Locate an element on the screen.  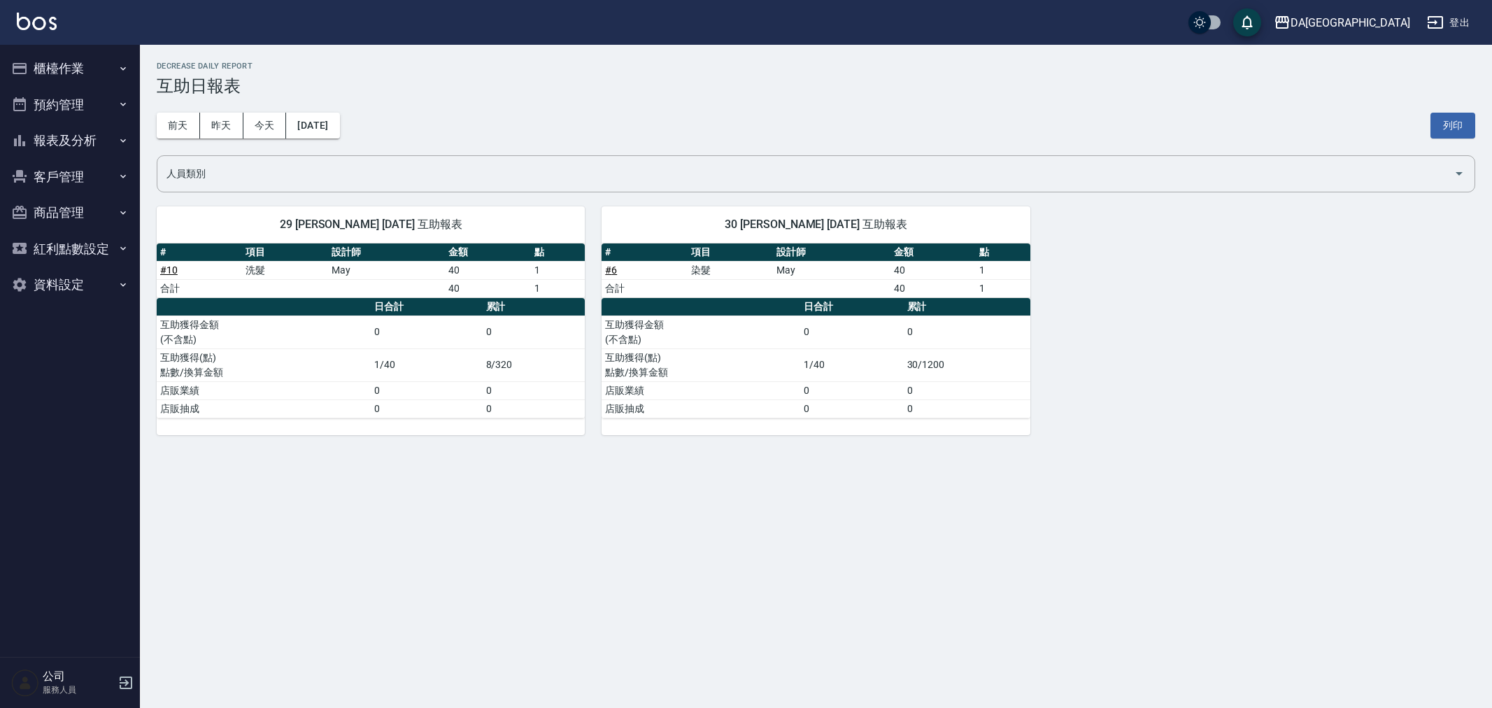
button: 前天 is located at coordinates (178, 125).